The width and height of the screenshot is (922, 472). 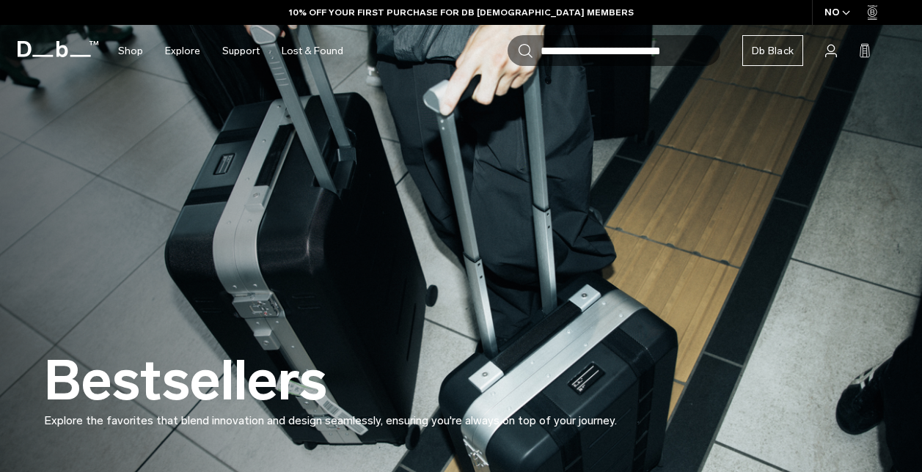 What do you see at coordinates (772, 51) in the screenshot?
I see `a: Db Black` at bounding box center [772, 51].